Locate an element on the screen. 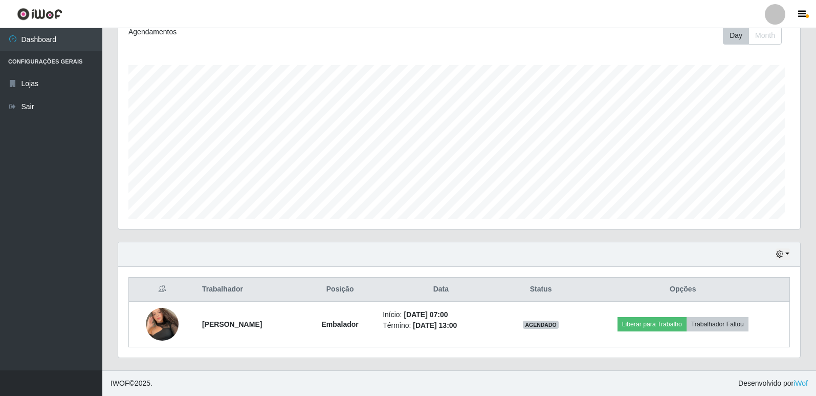 The width and height of the screenshot is (816, 396). button: Liberar para Trabalho is located at coordinates (652, 324).